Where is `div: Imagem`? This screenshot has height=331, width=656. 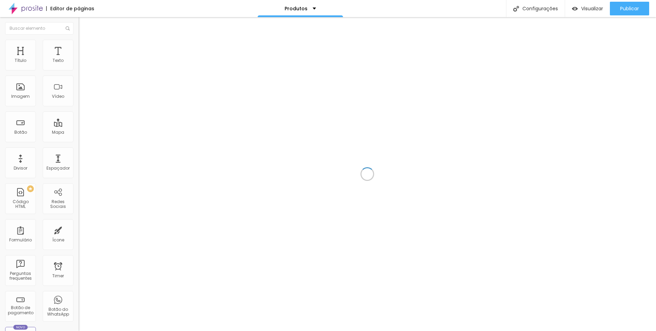 div: Imagem is located at coordinates (21, 96).